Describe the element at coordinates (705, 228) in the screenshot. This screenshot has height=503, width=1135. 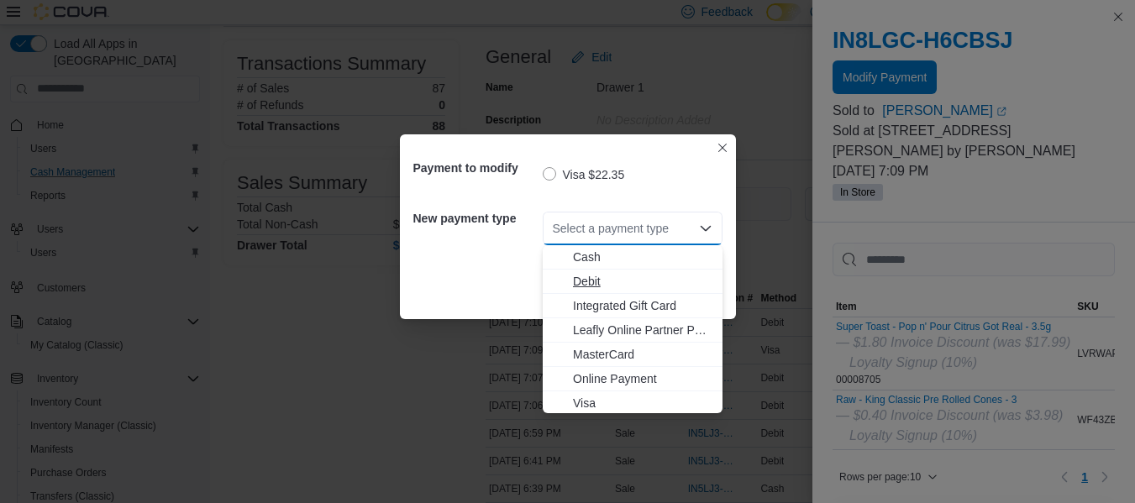
I see `button: Close list of options` at that location.